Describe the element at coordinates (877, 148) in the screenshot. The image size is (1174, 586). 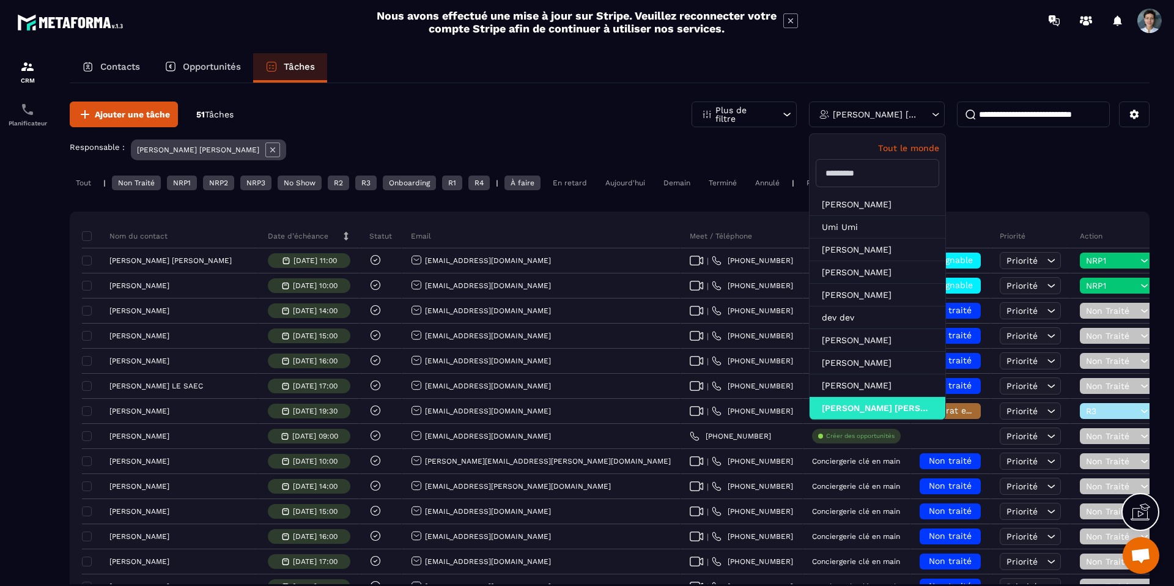
I see `p: Tout le monde` at that location.